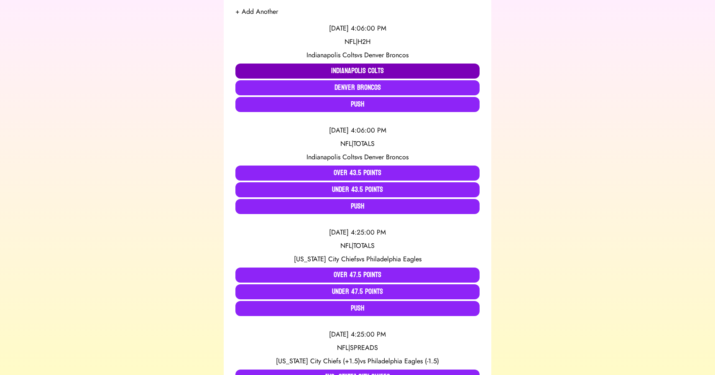 The image size is (715, 375). I want to click on button: + Add Another, so click(257, 12).